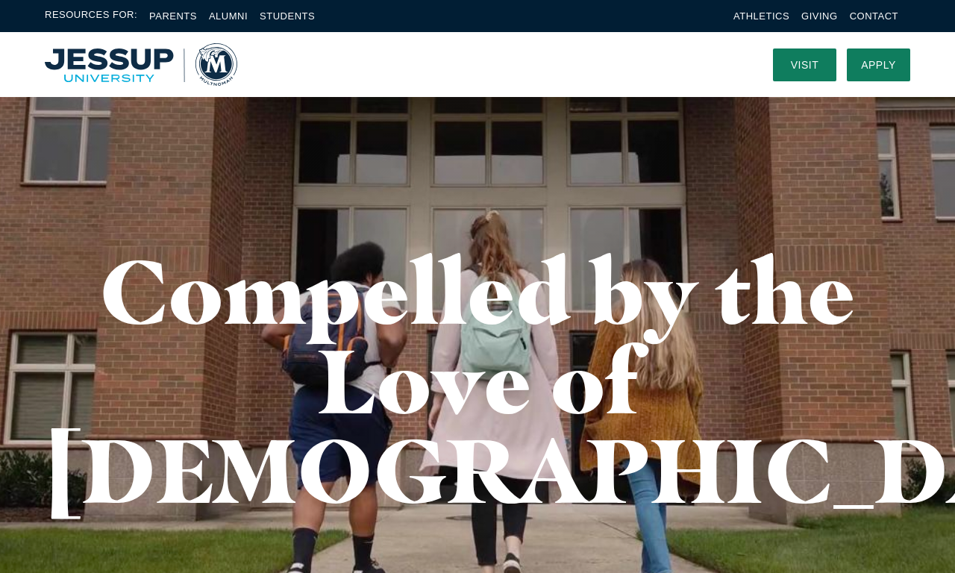 The image size is (955, 573). I want to click on img: Multnomah University Logo, so click(141, 65).